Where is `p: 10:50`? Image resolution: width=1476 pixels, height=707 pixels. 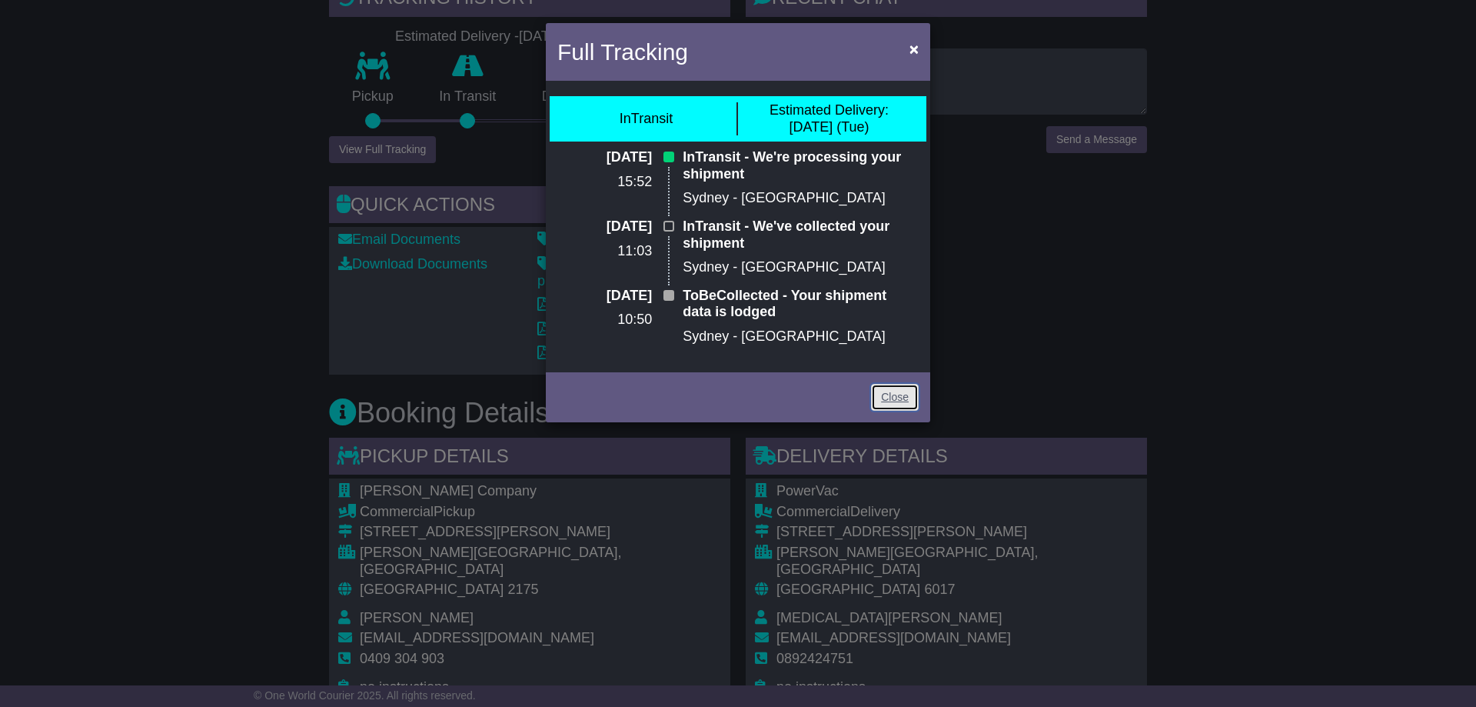 p: 10:50 is located at coordinates (604, 320).